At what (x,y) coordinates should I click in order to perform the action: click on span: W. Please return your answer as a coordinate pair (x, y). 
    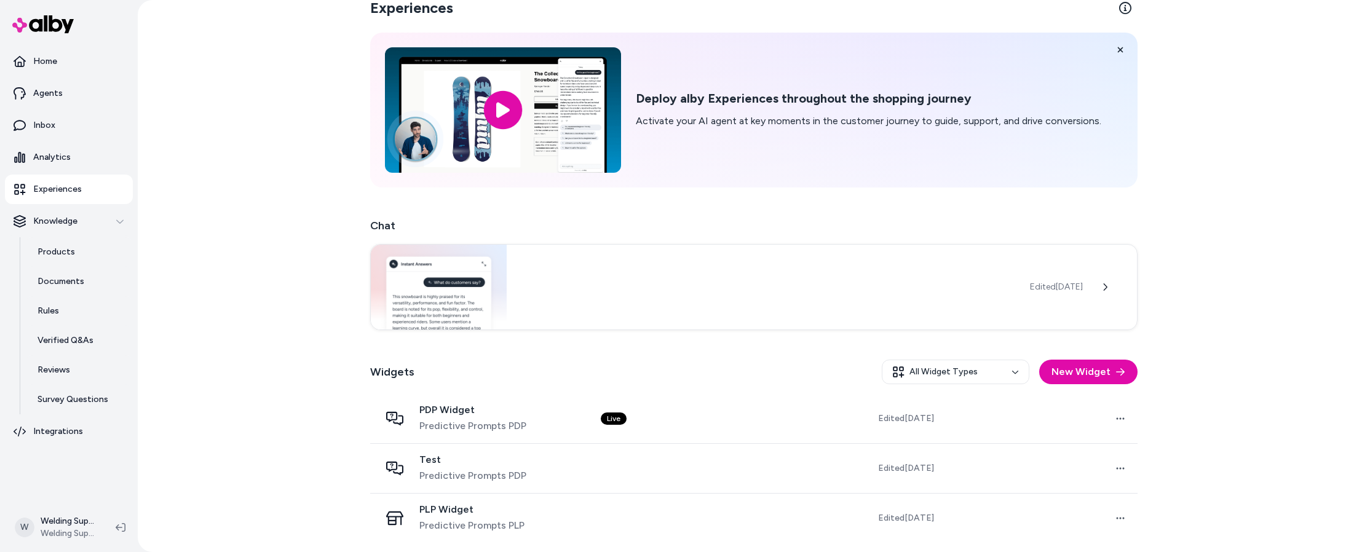
    Looking at the image, I should click on (25, 528).